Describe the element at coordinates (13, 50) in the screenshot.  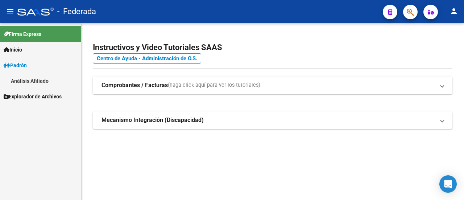
I see `span: Inicio` at that location.